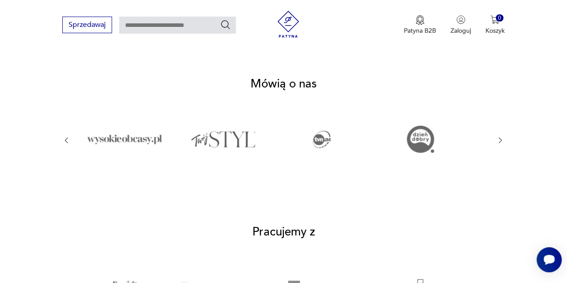 This screenshot has width=567, height=283. What do you see at coordinates (494, 20) in the screenshot?
I see `img: Ikona koszyka` at bounding box center [494, 20].